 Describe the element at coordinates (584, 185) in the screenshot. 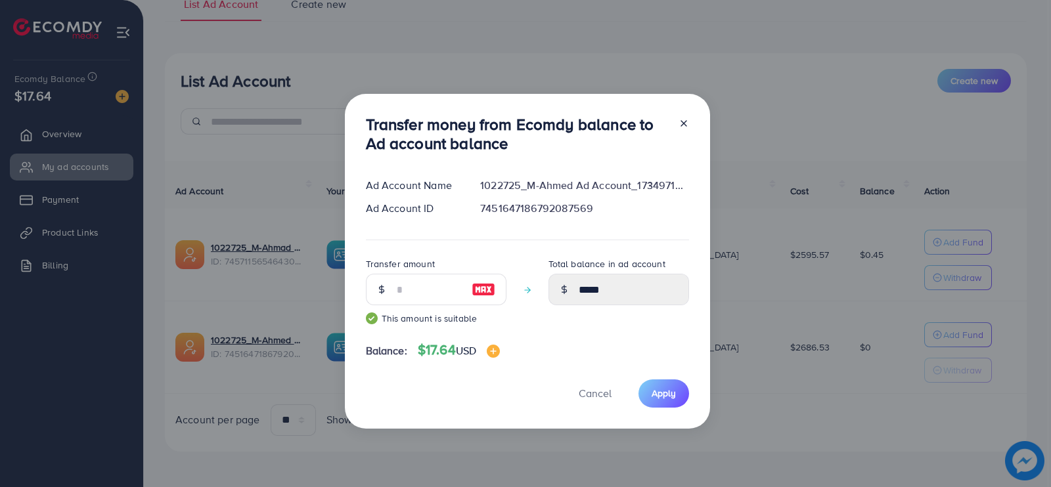

I see `div: 1022725_M-Ahmed Ad Account_1734971817368` at that location.